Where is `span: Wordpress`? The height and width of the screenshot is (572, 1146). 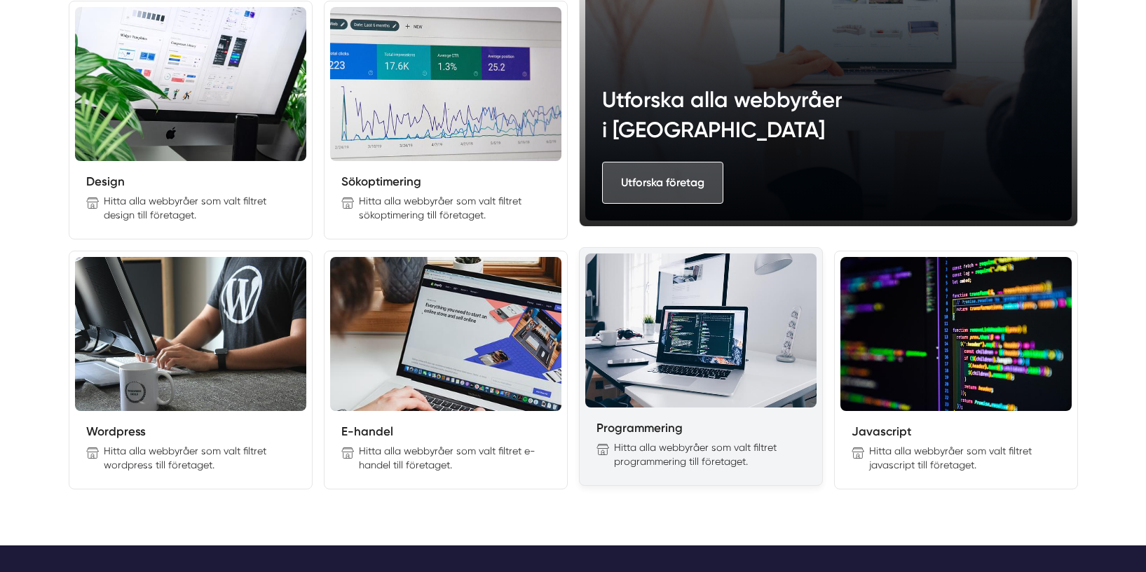 span: Wordpress is located at coordinates (116, 432).